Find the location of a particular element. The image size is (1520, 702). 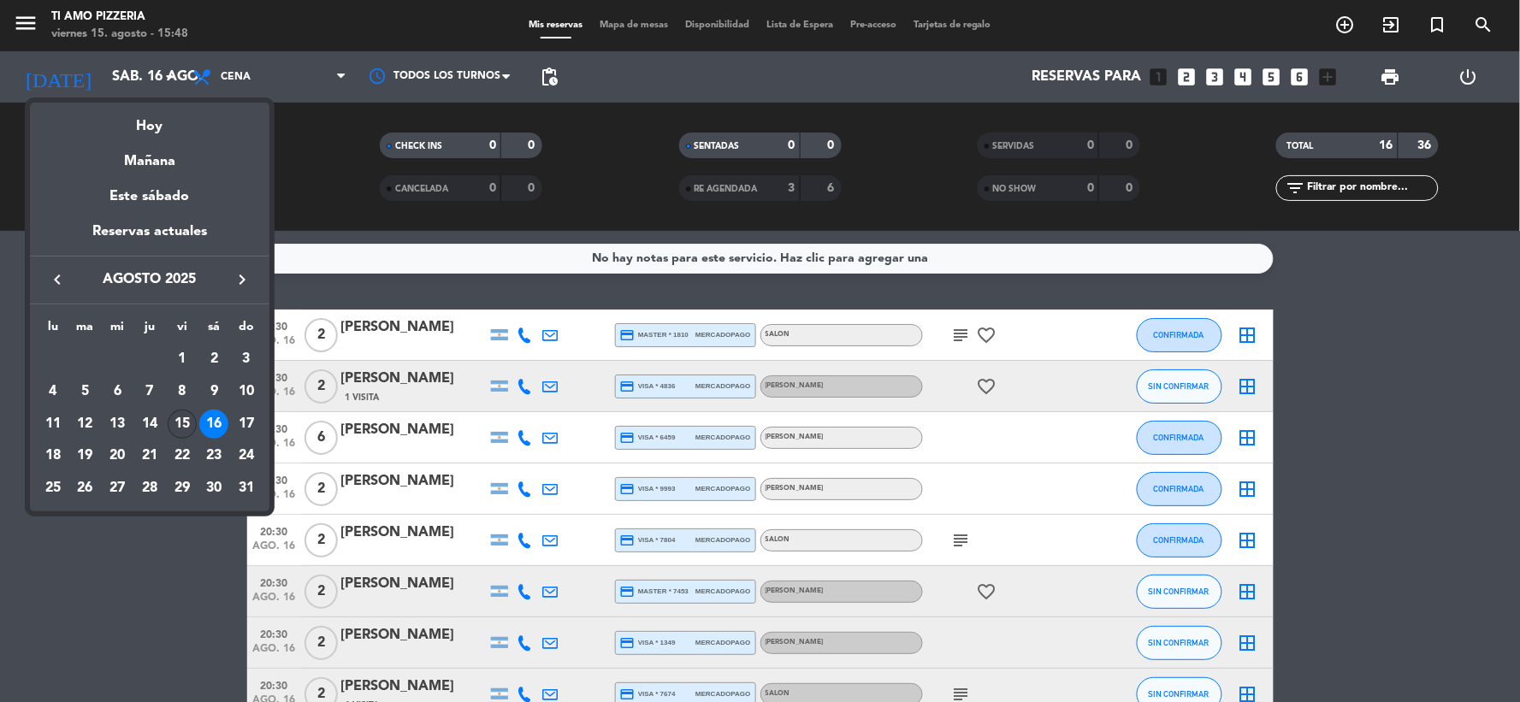

td: 27 de agosto de 2025 is located at coordinates (117, 488).